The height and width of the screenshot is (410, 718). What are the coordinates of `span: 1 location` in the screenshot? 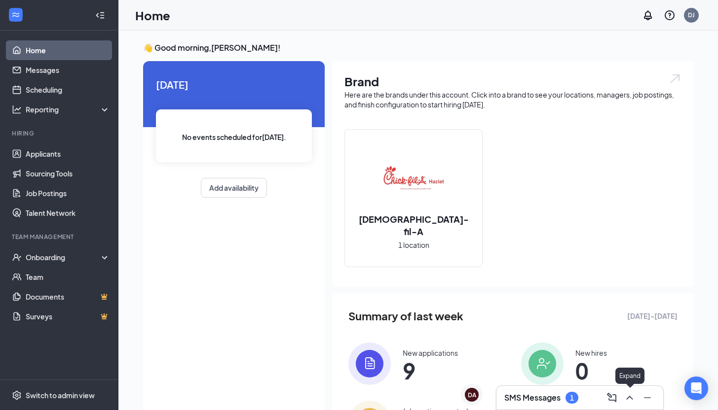 It's located at (413, 245).